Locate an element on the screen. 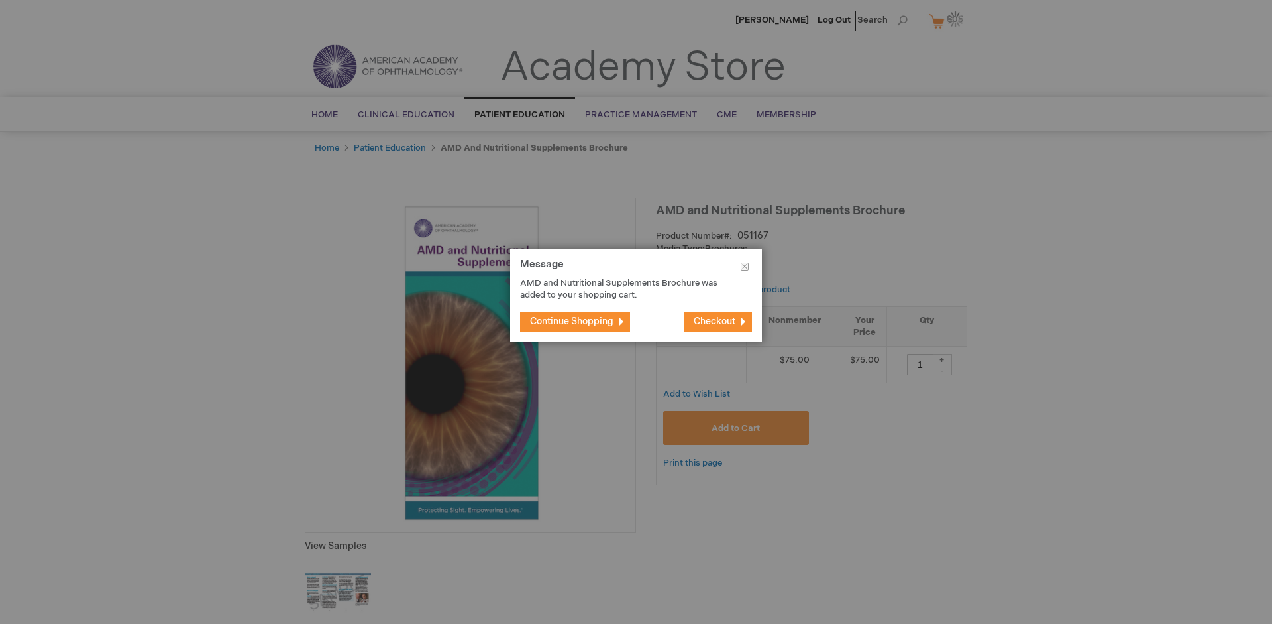 This screenshot has width=1272, height=624. button: Continue Shopping is located at coordinates (575, 321).